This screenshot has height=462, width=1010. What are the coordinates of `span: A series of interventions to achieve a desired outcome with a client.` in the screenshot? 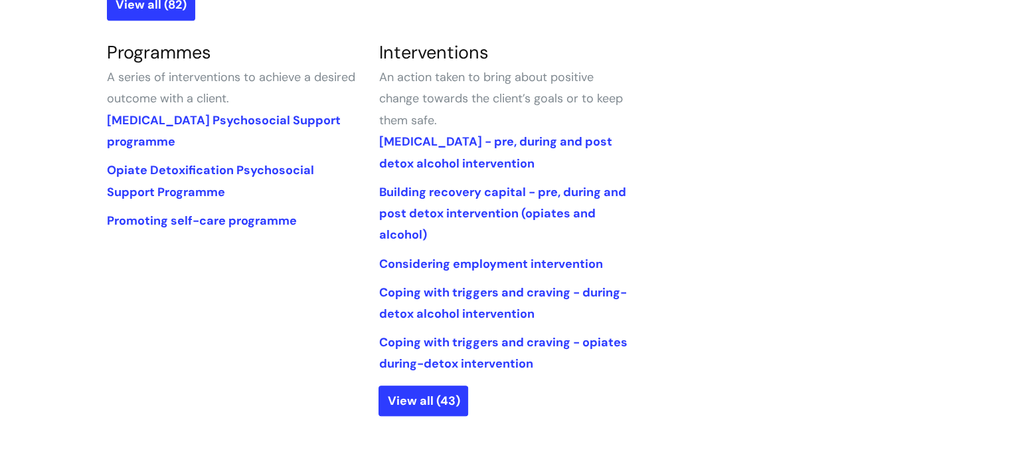 It's located at (231, 88).